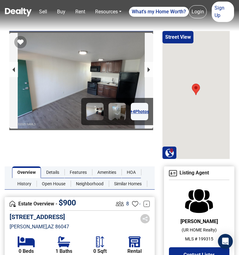 Image resolution: width=239 pixels, height=255 pixels. Describe the element at coordinates (53, 173) in the screenshot. I see `a: Details` at that location.